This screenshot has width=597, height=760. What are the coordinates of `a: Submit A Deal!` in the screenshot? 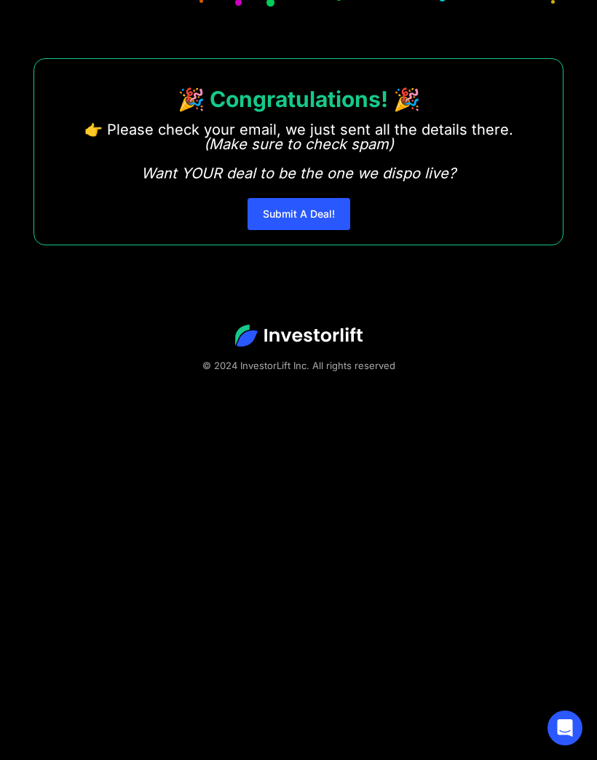 It's located at (299, 214).